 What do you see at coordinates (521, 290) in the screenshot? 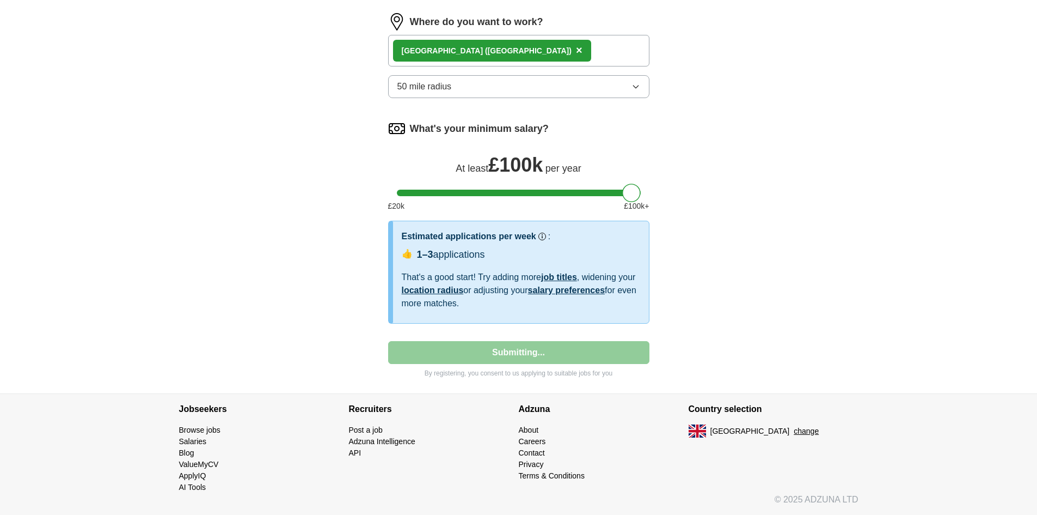
I see `div: That's a good start! Try adding more , widening your or adjusting your for even more matches.` at bounding box center [521, 290].